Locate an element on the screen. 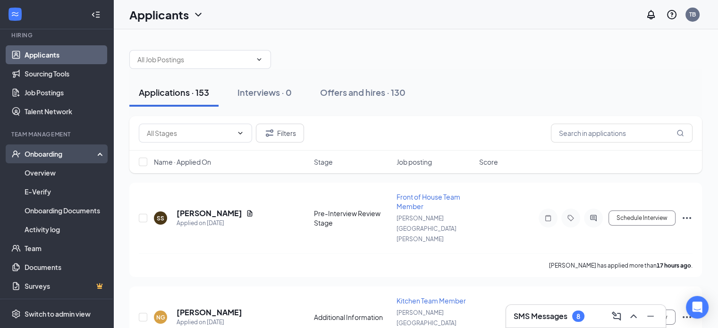  a: SurveysCrown is located at coordinates (65, 286).